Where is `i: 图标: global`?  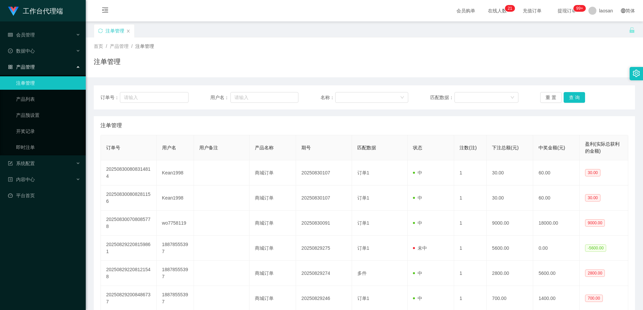
i: 图标: global is located at coordinates (623, 11).